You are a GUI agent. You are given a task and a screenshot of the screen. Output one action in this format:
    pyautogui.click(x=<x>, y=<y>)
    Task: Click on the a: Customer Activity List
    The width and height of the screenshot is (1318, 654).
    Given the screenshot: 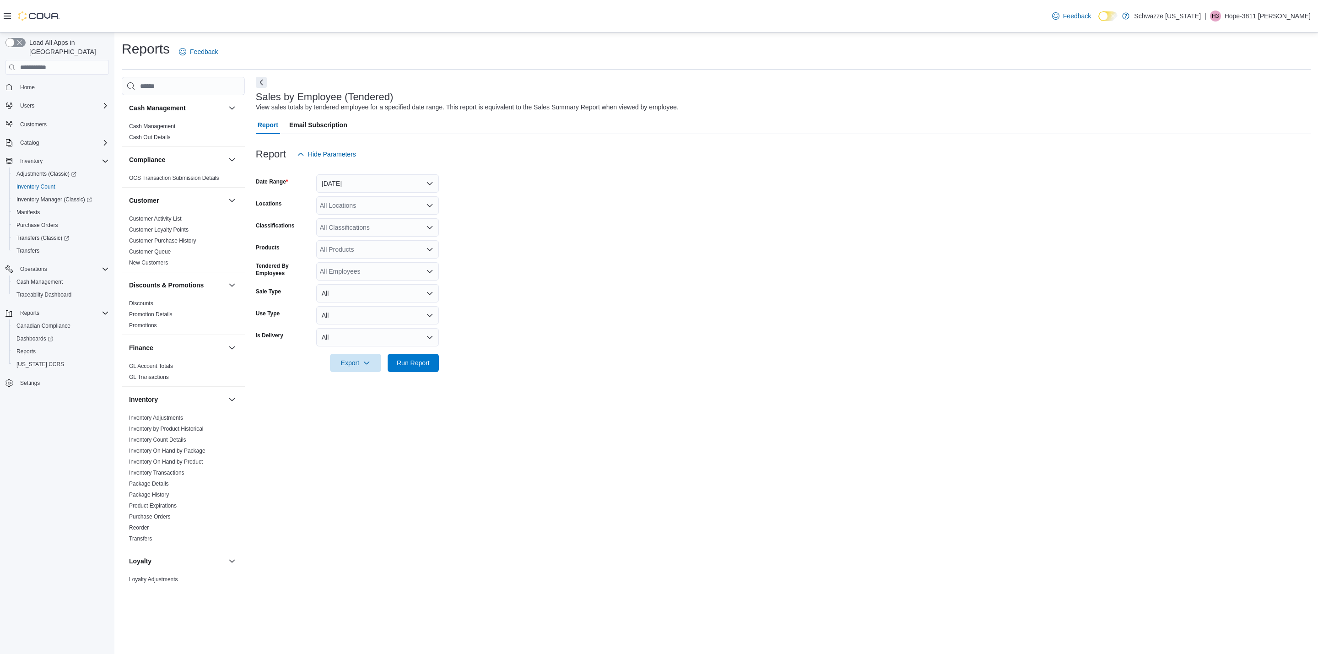 What is the action you would take?
    pyautogui.click(x=155, y=219)
    